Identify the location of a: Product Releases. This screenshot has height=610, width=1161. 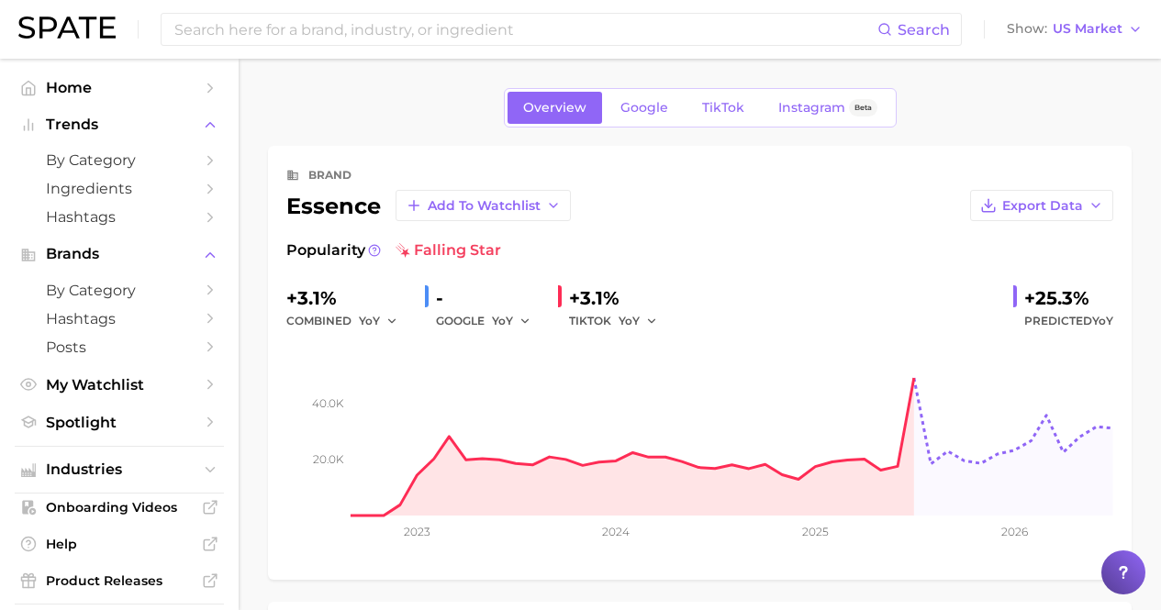
(119, 581).